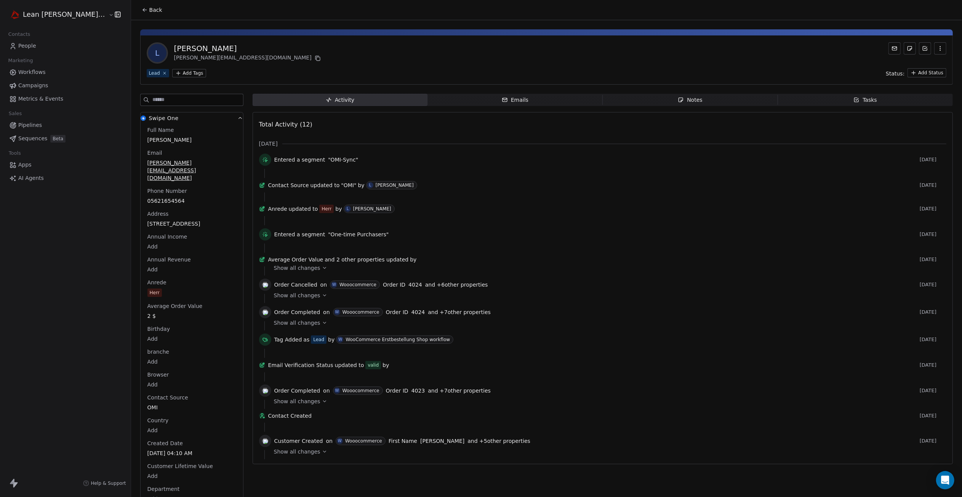 Image resolution: width=962 pixels, height=497 pixels. What do you see at coordinates (348, 209) in the screenshot?
I see `div: L` at bounding box center [348, 209].